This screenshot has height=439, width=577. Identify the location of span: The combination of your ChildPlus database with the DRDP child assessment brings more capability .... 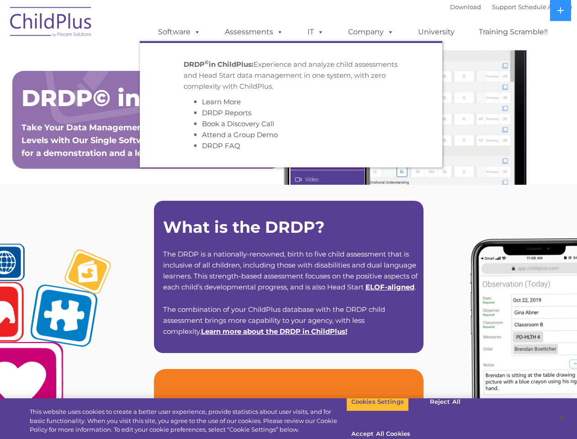
(274, 320).